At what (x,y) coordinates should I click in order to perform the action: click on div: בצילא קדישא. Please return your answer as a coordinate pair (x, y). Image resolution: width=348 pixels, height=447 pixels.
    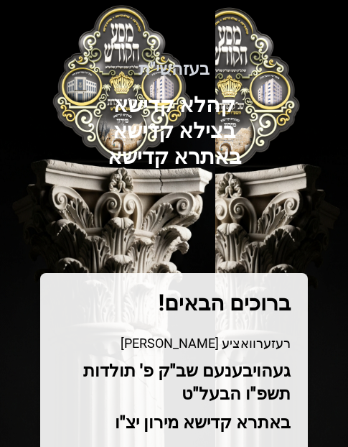
    Looking at the image, I should click on (174, 131).